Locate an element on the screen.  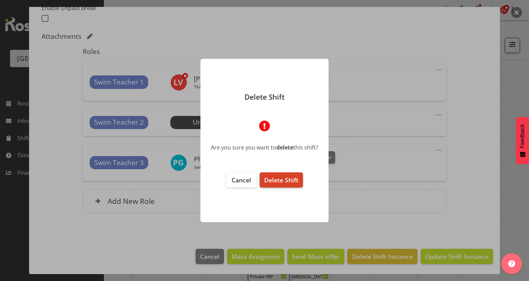
b: delete is located at coordinates (285, 147).